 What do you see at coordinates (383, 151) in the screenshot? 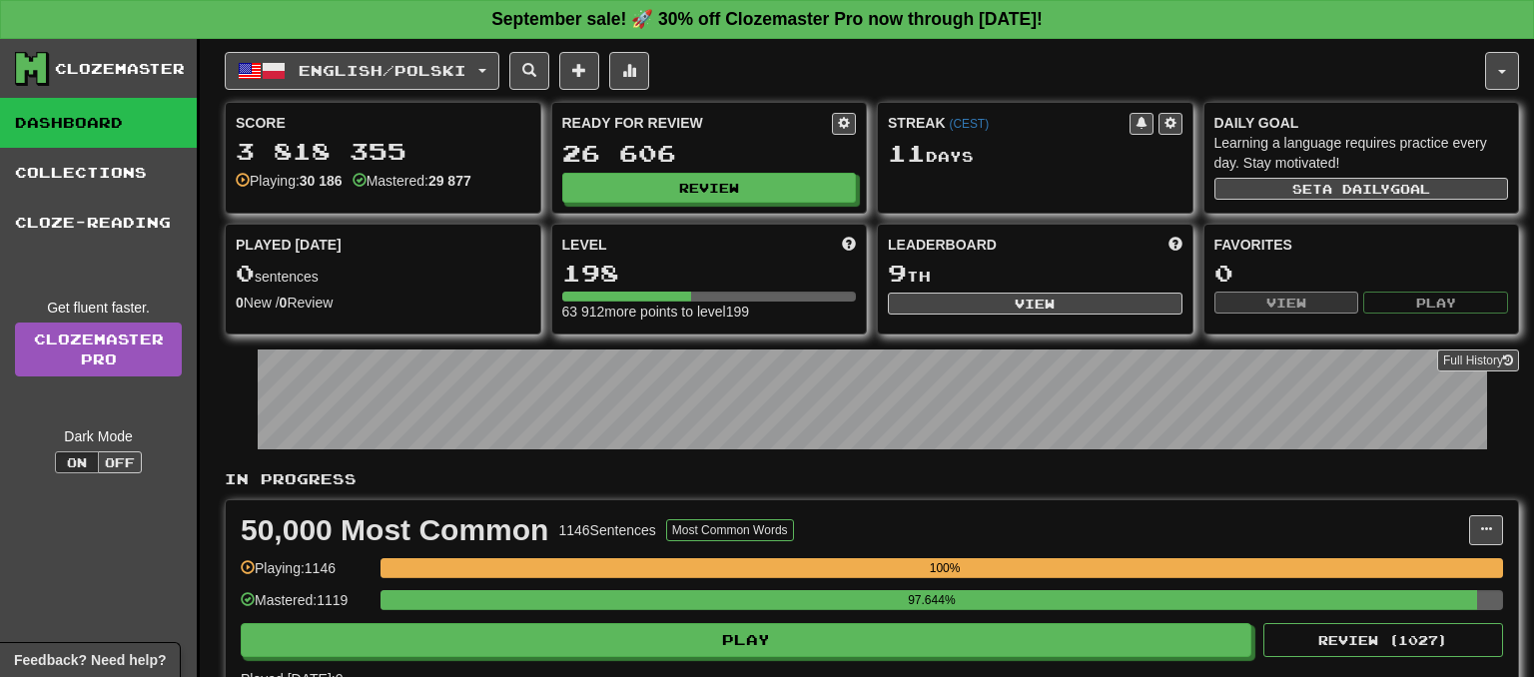
I see `div: 3 818 355` at bounding box center [383, 151].